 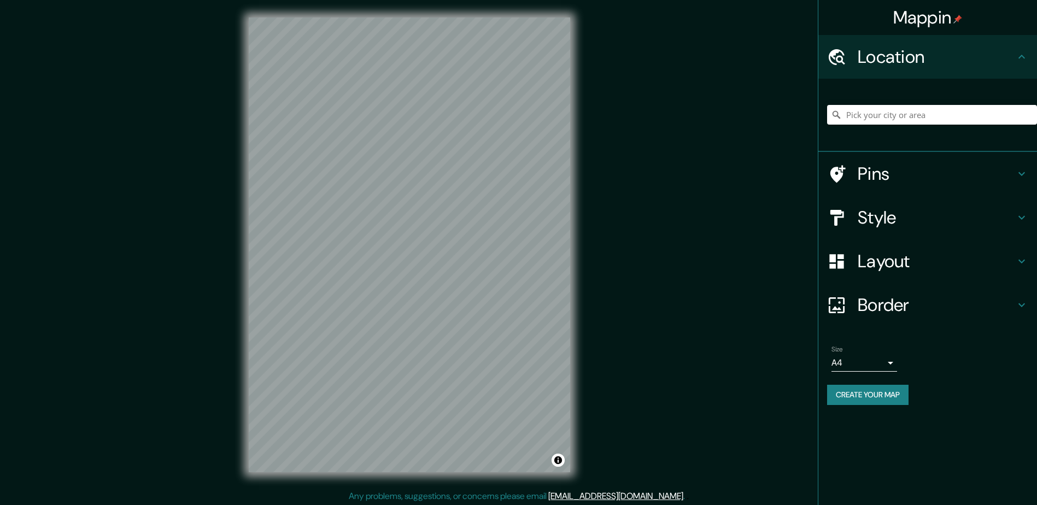 What do you see at coordinates (936, 174) in the screenshot?
I see `h4: Pins` at bounding box center [936, 174].